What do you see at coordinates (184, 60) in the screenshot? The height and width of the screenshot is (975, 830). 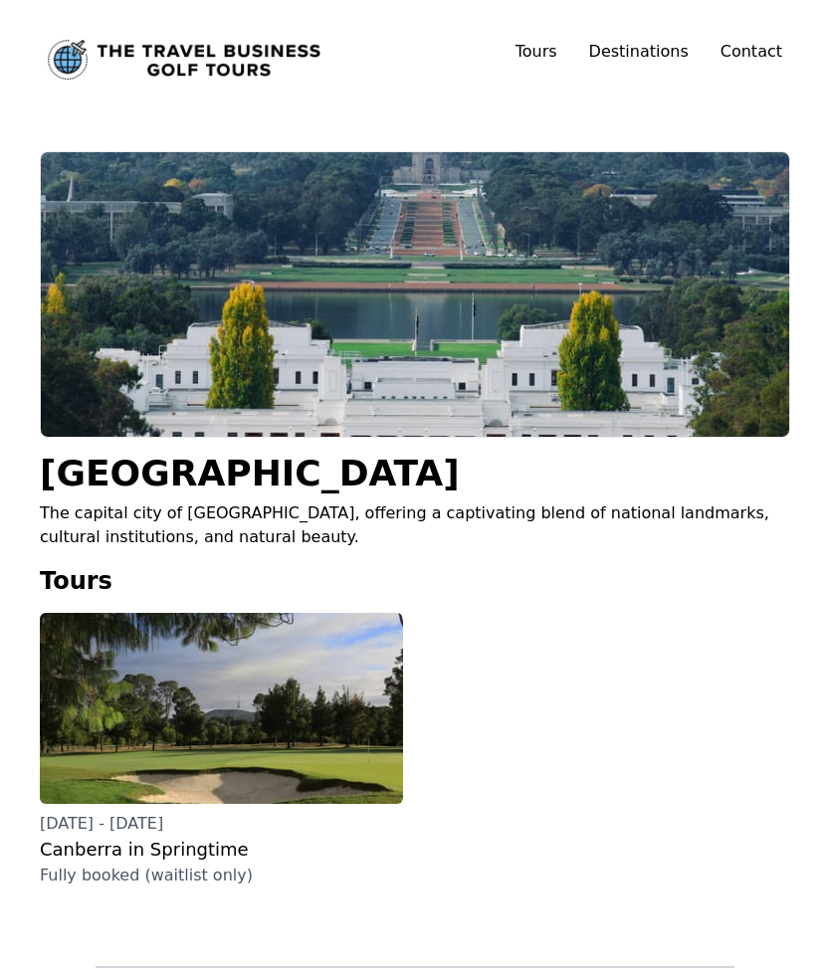 I see `img: The Travel Business Golf Tours logo` at bounding box center [184, 60].